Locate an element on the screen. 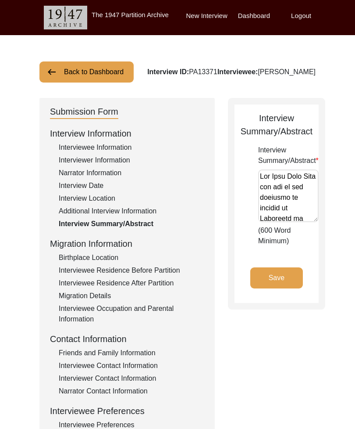  div: Interviewee Residence Before Partition is located at coordinates (132, 270).